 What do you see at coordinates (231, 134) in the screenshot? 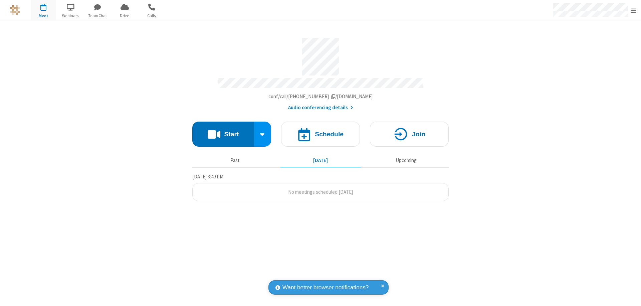
I see `h4: Start` at bounding box center [231, 134].